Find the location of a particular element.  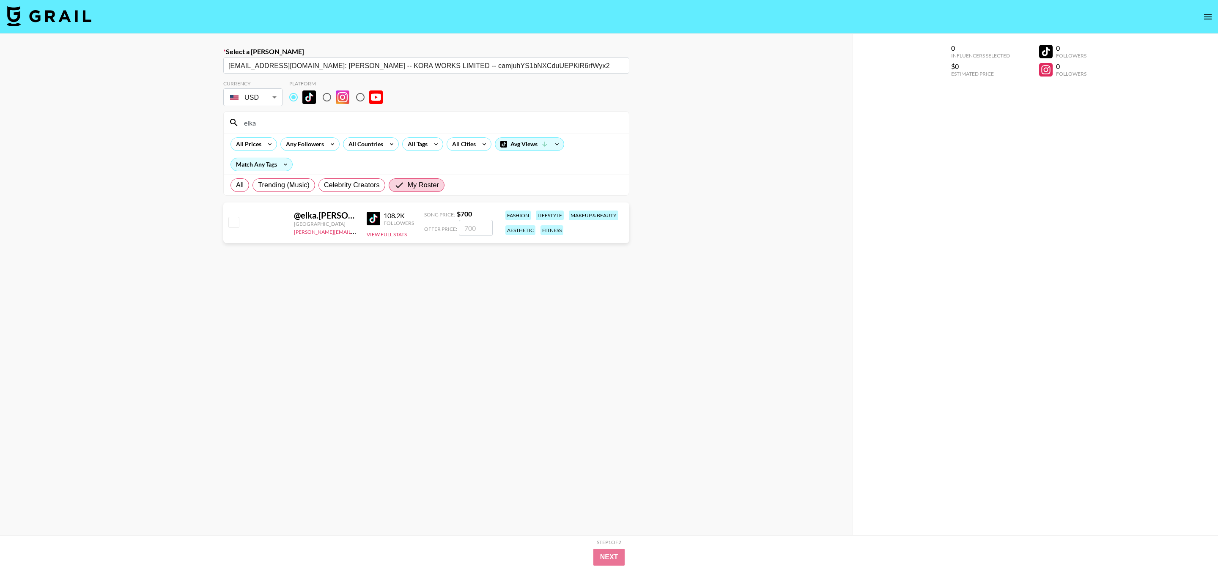

div: All Tags is located at coordinates (416, 144).